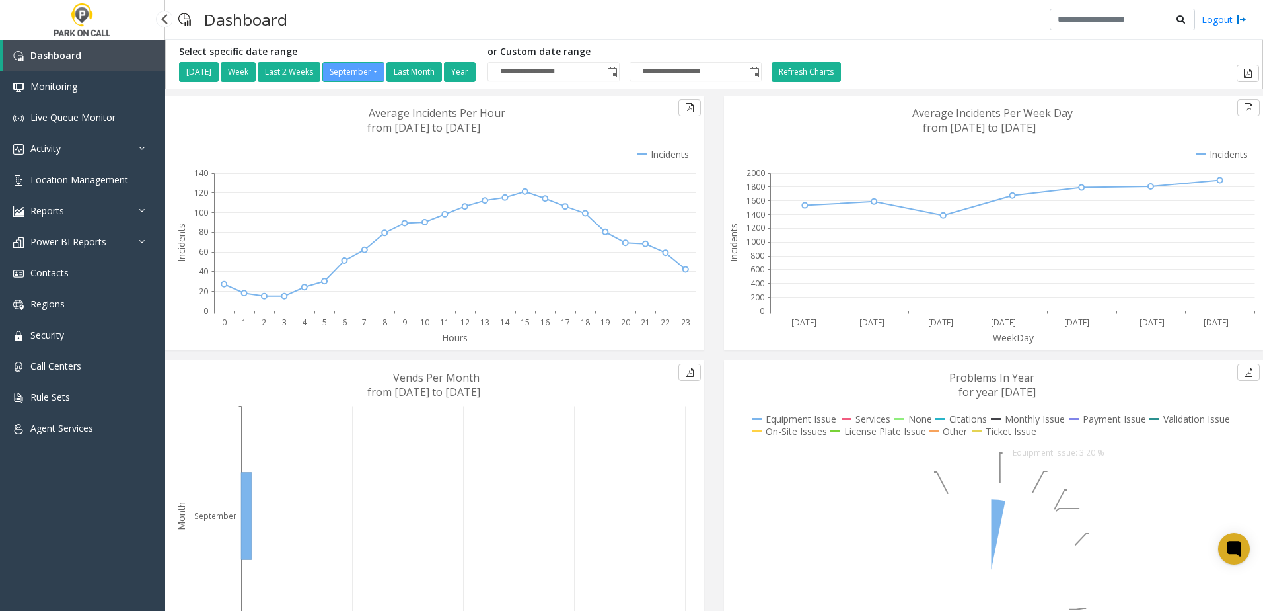  Describe the element at coordinates (757, 255) in the screenshot. I see `text: 800` at that location.